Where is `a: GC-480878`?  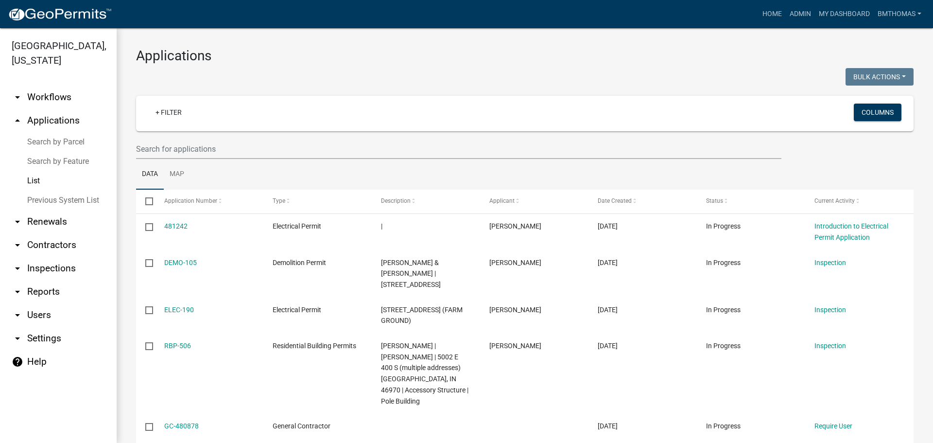
a: GC-480878 is located at coordinates (181, 426).